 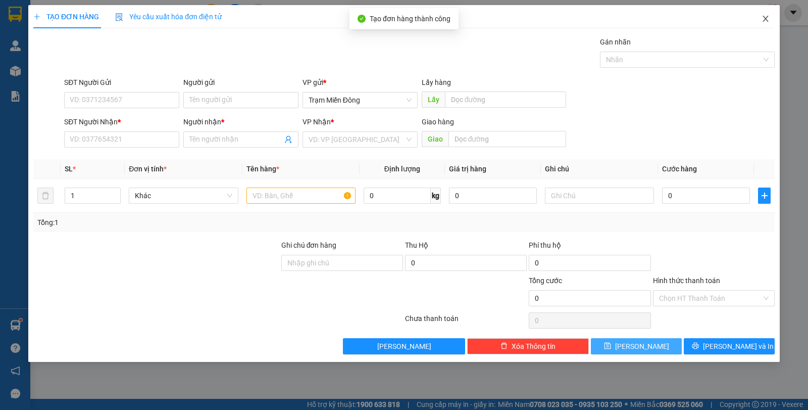 I want to click on span: kg, so click(x=436, y=195).